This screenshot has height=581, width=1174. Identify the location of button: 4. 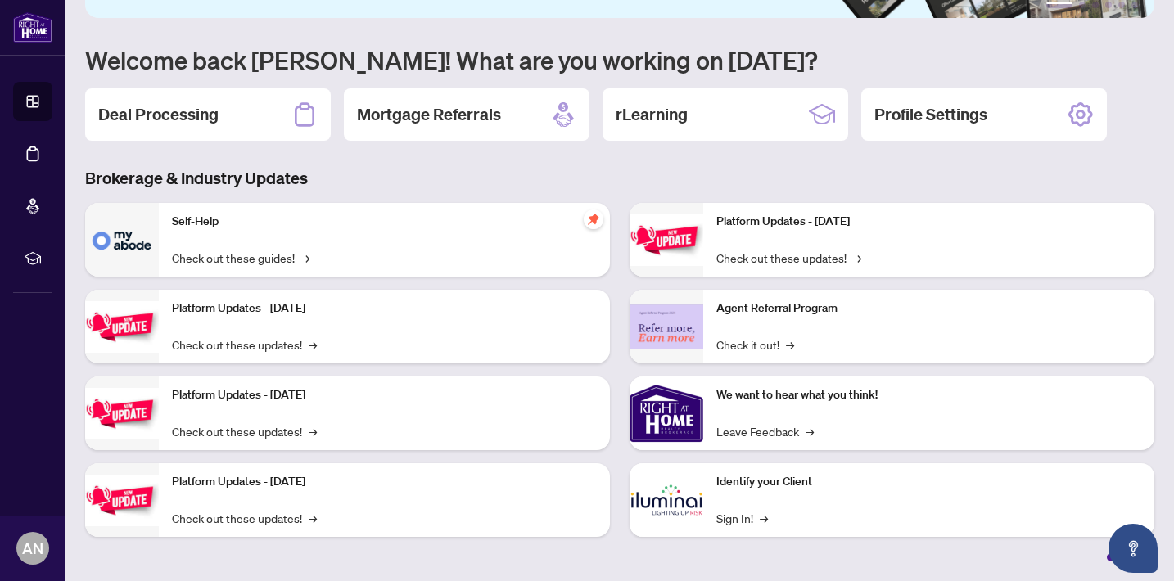
(1109, 5).